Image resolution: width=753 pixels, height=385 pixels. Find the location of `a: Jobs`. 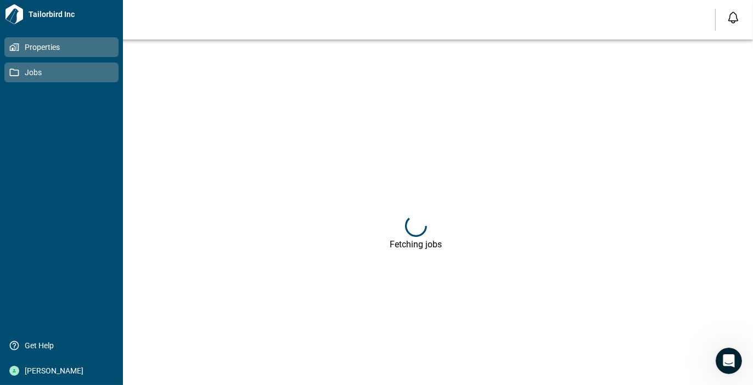

a: Jobs is located at coordinates (61, 72).